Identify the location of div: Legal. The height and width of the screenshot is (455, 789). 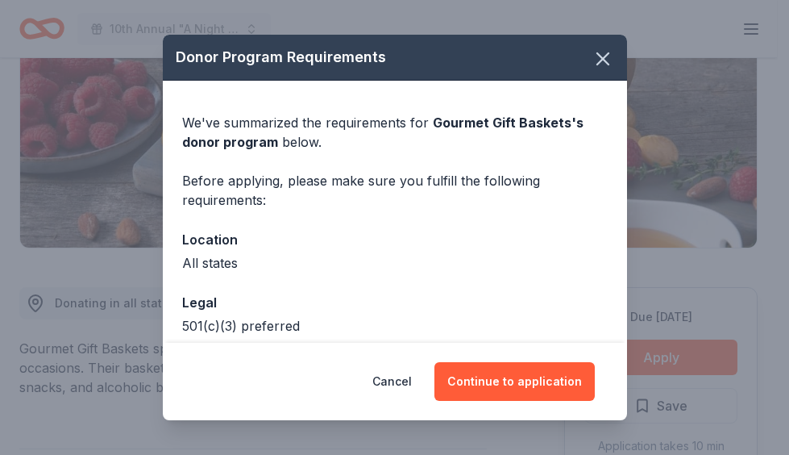
(395, 302).